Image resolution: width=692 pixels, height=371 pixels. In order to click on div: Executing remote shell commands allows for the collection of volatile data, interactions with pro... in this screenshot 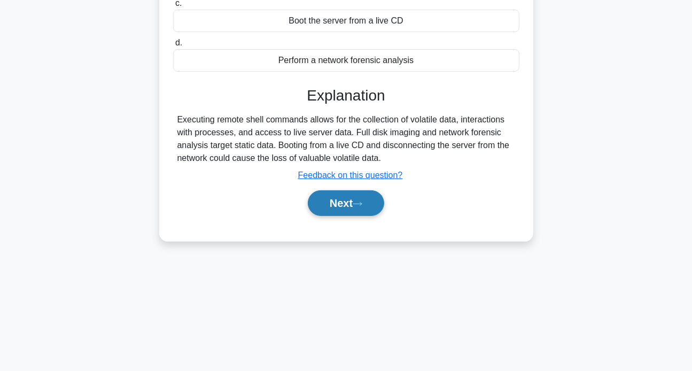, I will do `click(347, 139)`.